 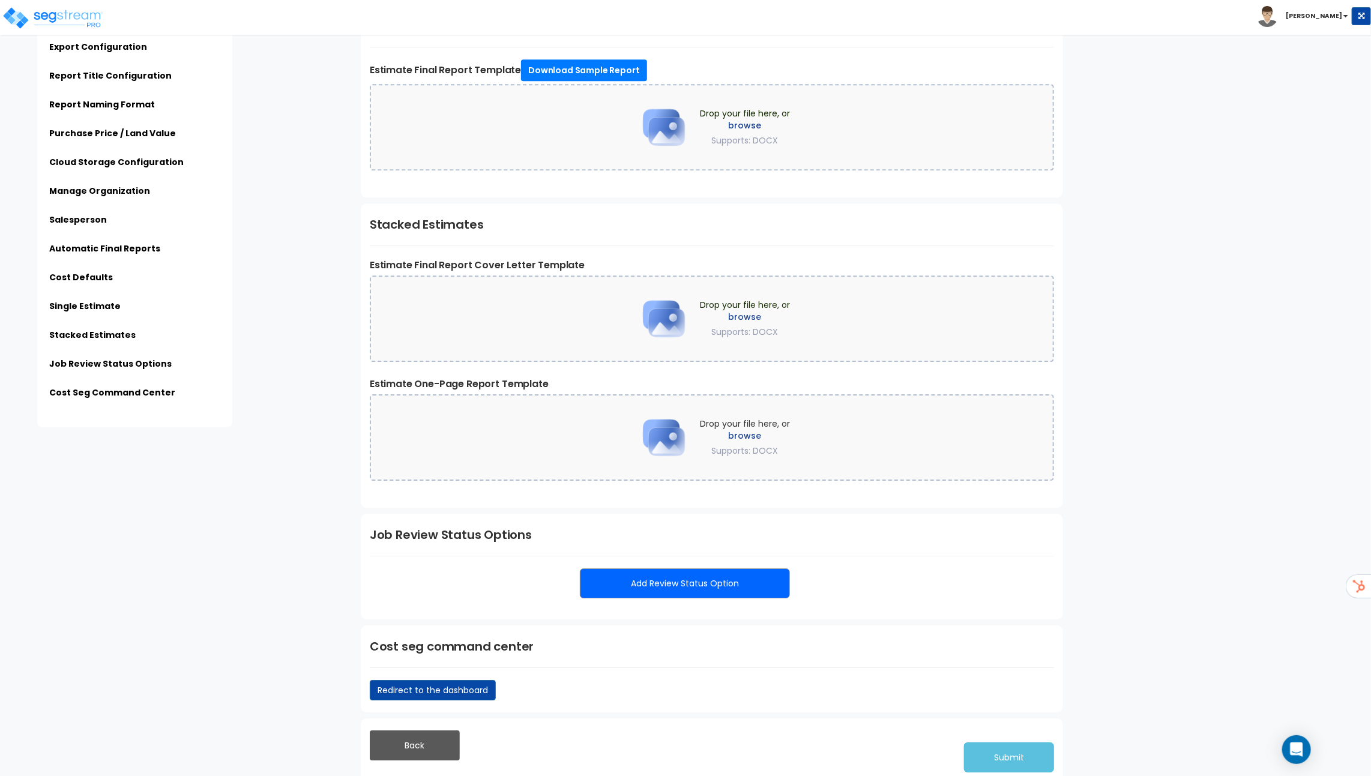 What do you see at coordinates (98, 47) in the screenshot?
I see `a: Export Configuration` at bounding box center [98, 47].